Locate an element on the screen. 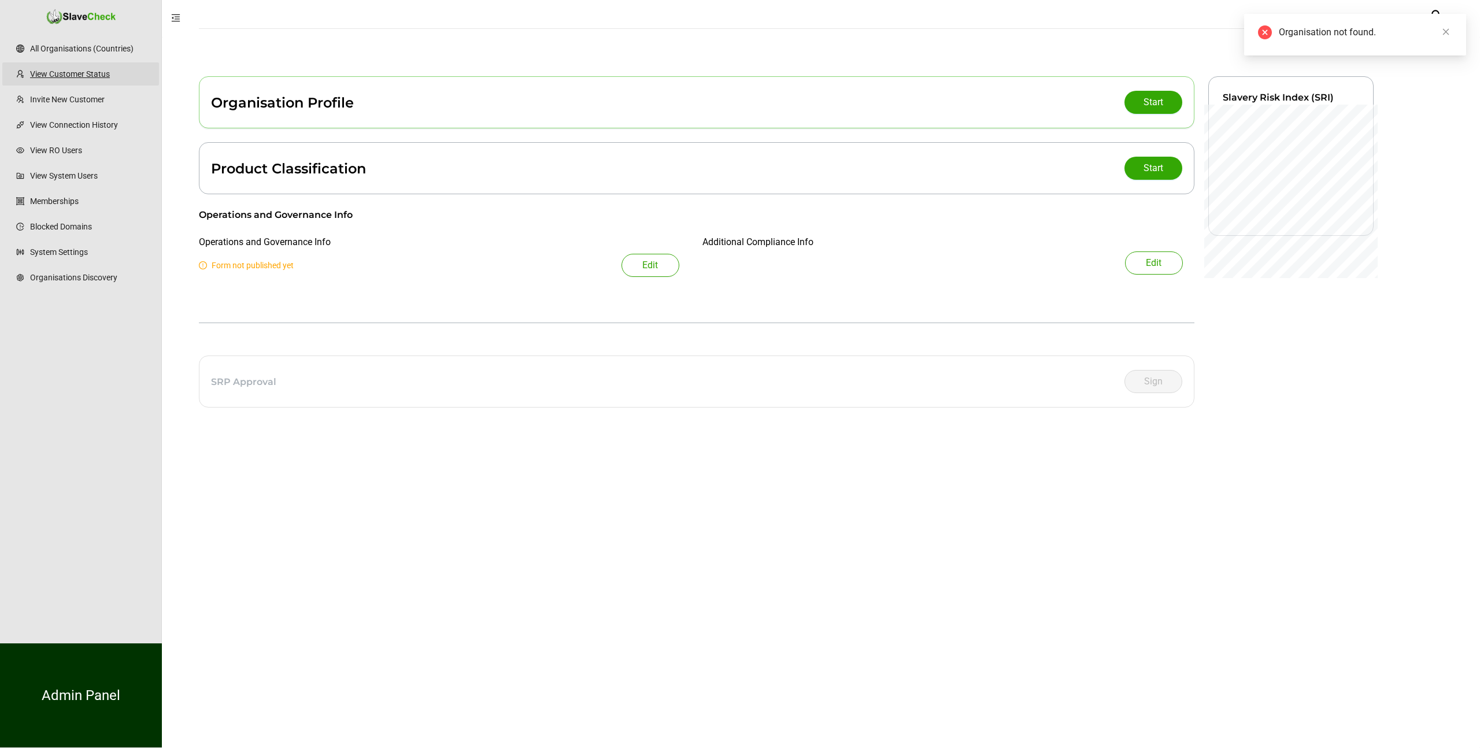  div: Slavery Risk Index (SRI) is located at coordinates (1291, 98).